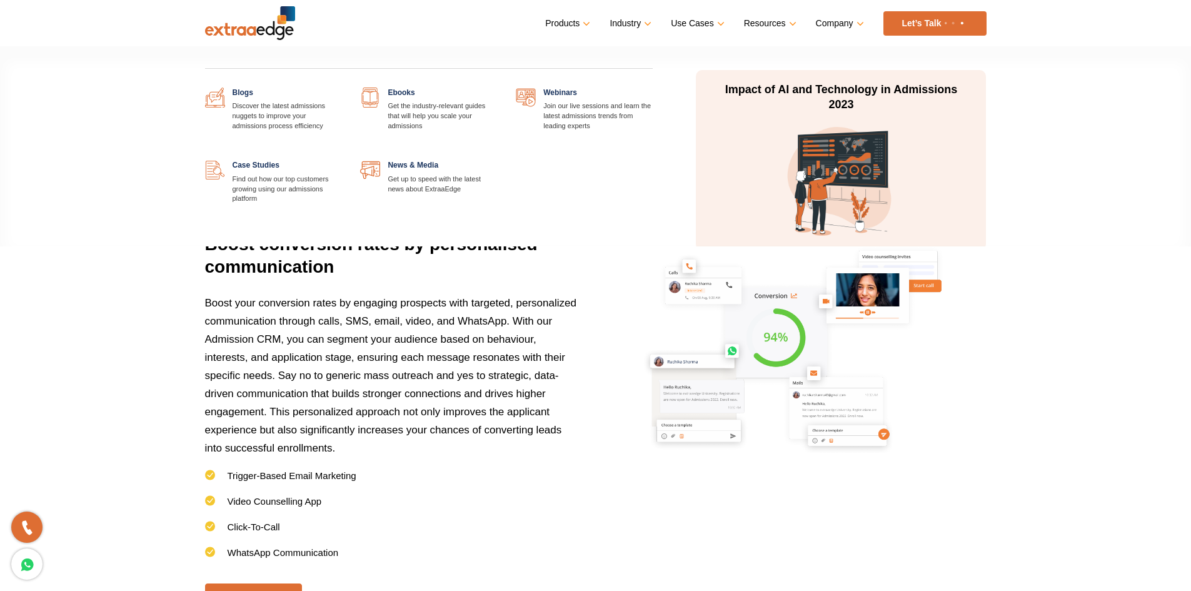 This screenshot has width=1191, height=591. Describe the element at coordinates (696, 23) in the screenshot. I see `a: Use Cases` at that location.